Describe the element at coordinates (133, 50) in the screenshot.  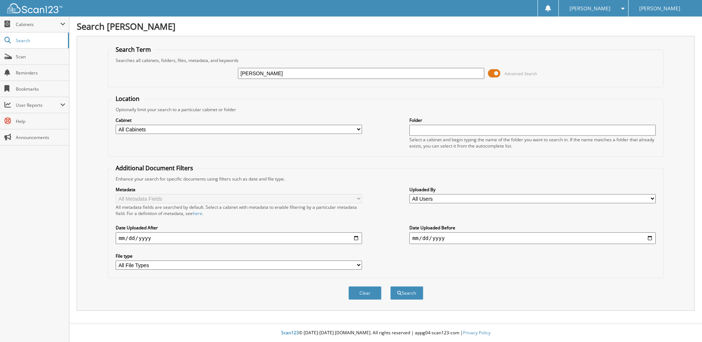
I see `legend: Search Term` at that location.